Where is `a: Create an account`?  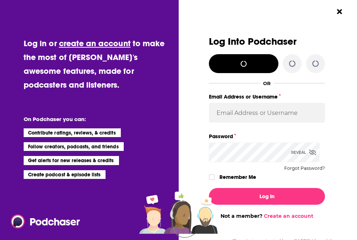
a: Create an account is located at coordinates (289, 216).